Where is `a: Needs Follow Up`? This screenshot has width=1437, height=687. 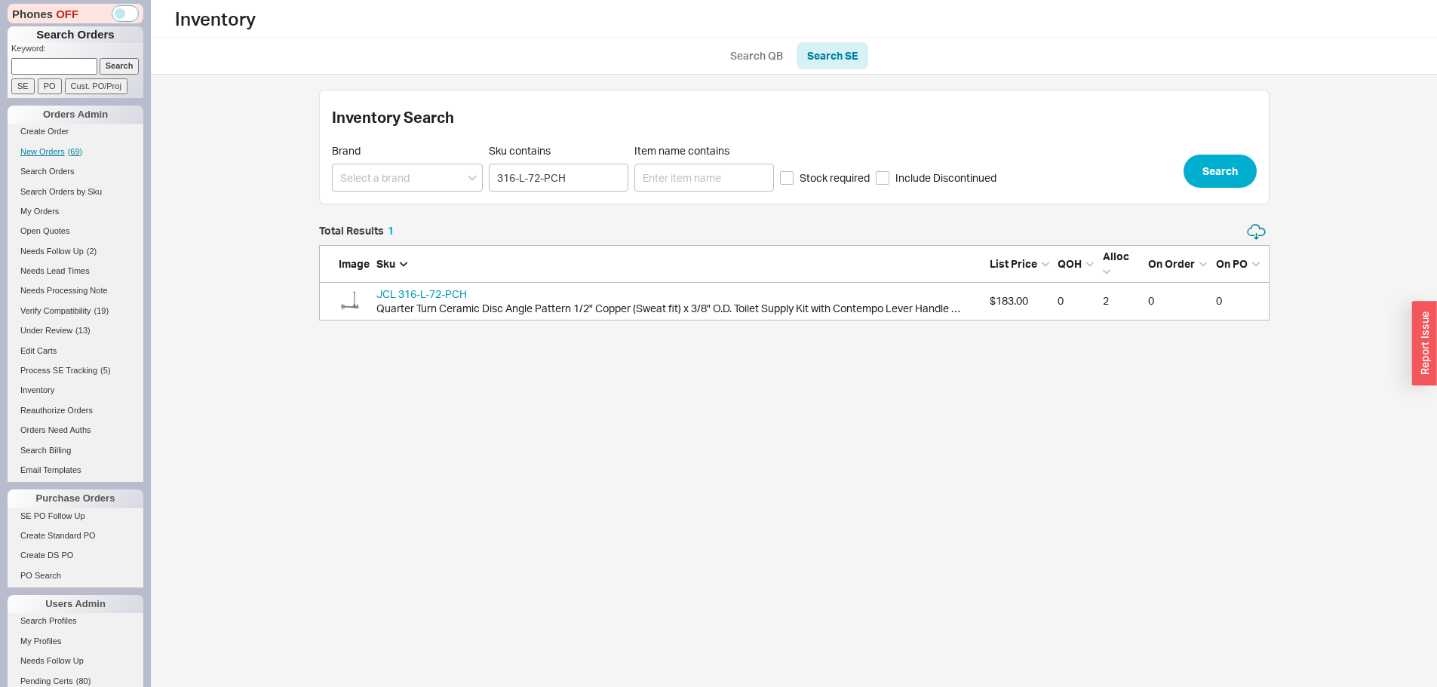 a: Needs Follow Up is located at coordinates (75, 661).